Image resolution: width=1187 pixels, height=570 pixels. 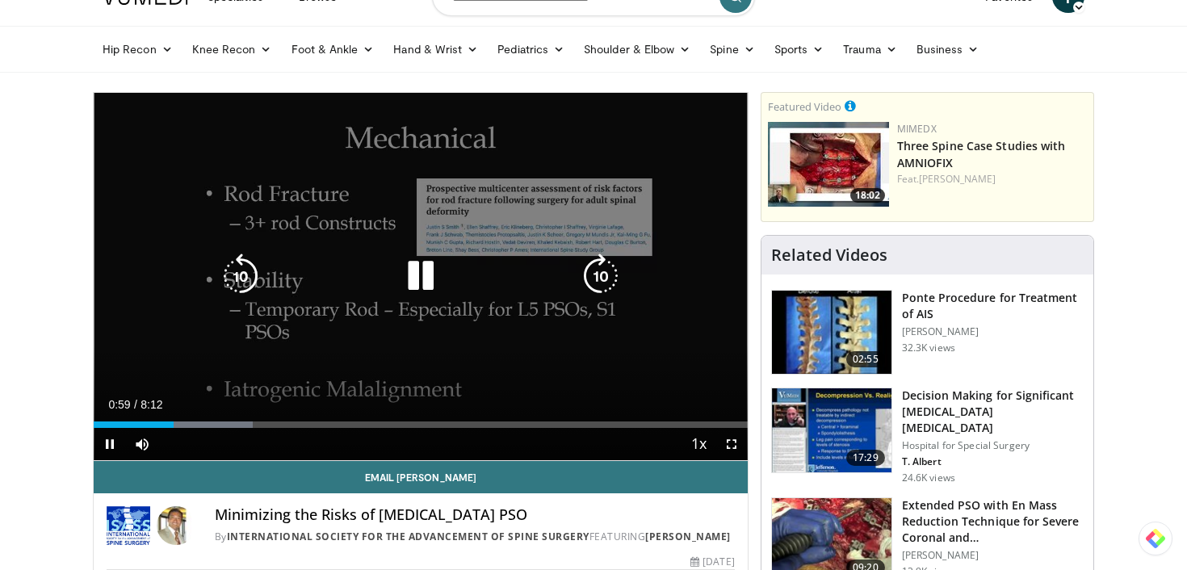 What do you see at coordinates (867, 195) in the screenshot?
I see `span: 18:02` at bounding box center [867, 195].